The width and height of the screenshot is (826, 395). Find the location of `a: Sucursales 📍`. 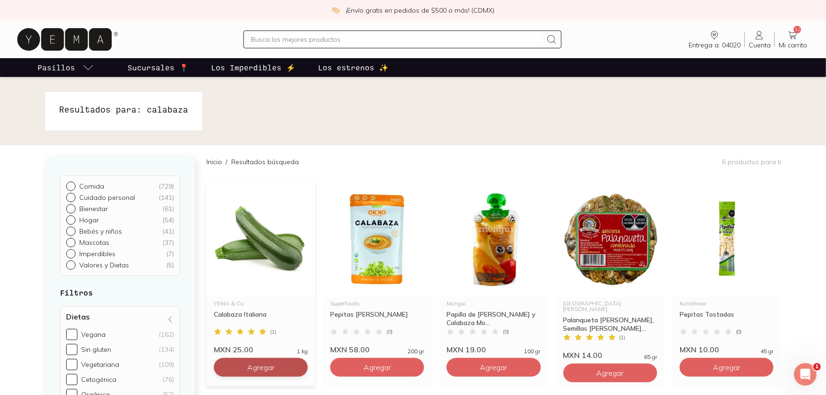

a: Sucursales 📍 is located at coordinates (158, 68).